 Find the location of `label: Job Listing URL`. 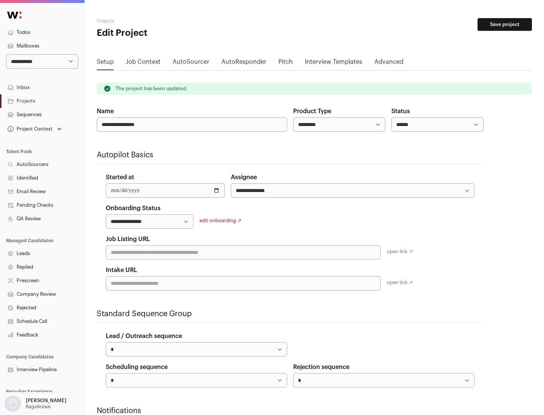

label: Job Listing URL is located at coordinates (128, 239).